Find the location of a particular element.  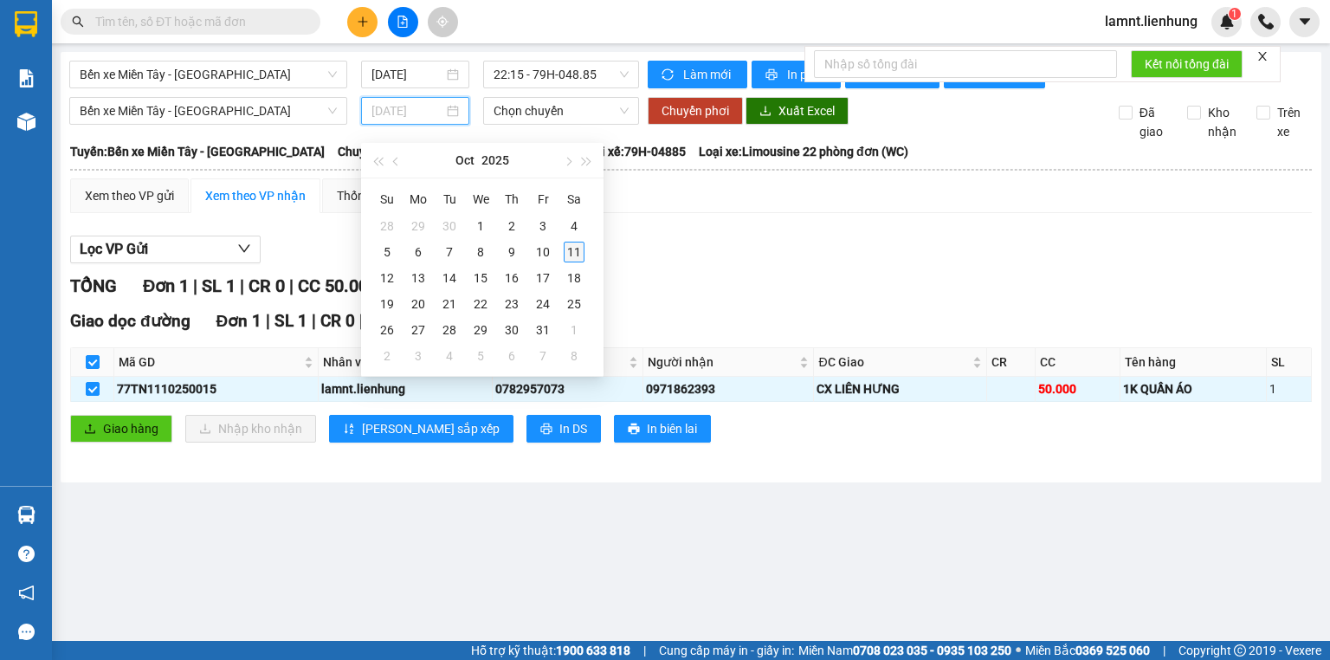

td: 2025-10-18 is located at coordinates (574, 278).